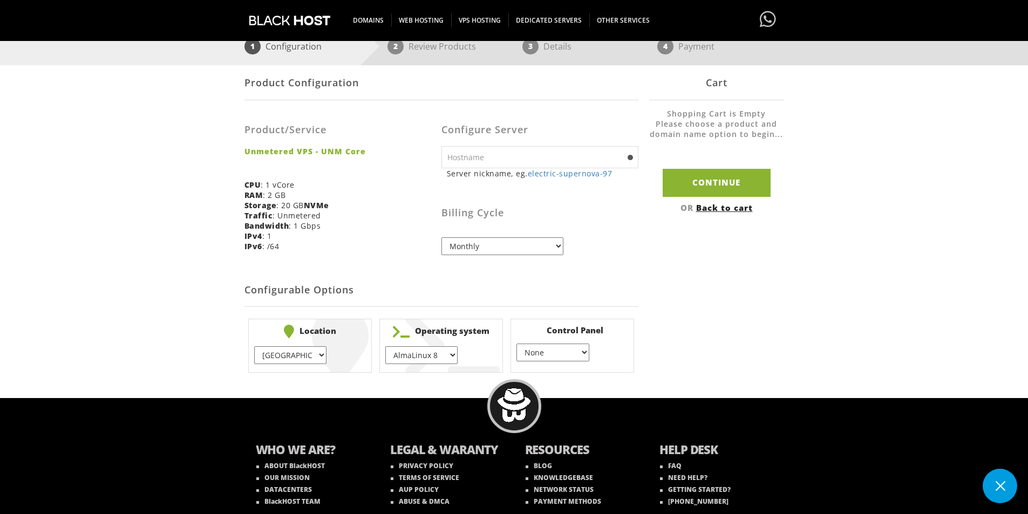 The width and height of the screenshot is (1028, 514). I want to click on b: RESOURCES, so click(582, 450).